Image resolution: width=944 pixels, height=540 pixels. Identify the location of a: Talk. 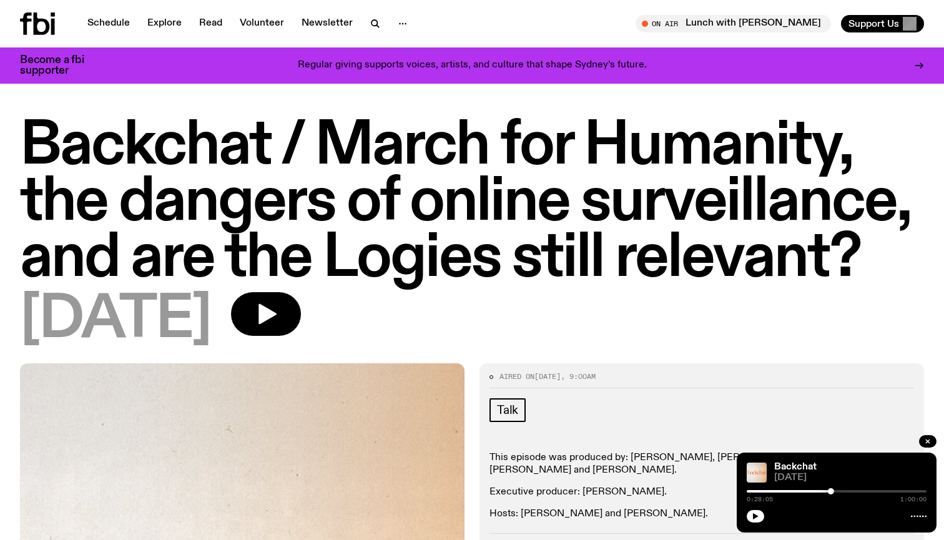
(507, 410).